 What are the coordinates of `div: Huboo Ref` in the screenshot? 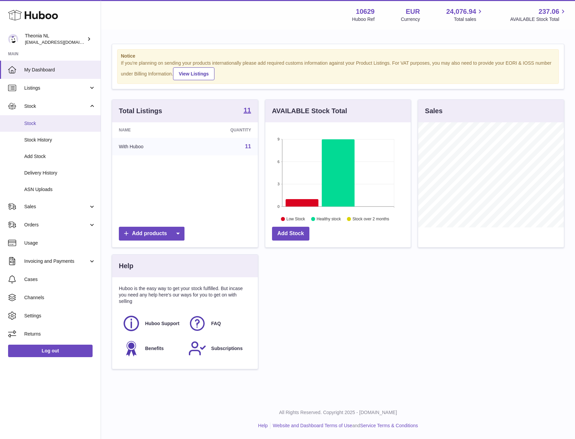 It's located at (363, 19).